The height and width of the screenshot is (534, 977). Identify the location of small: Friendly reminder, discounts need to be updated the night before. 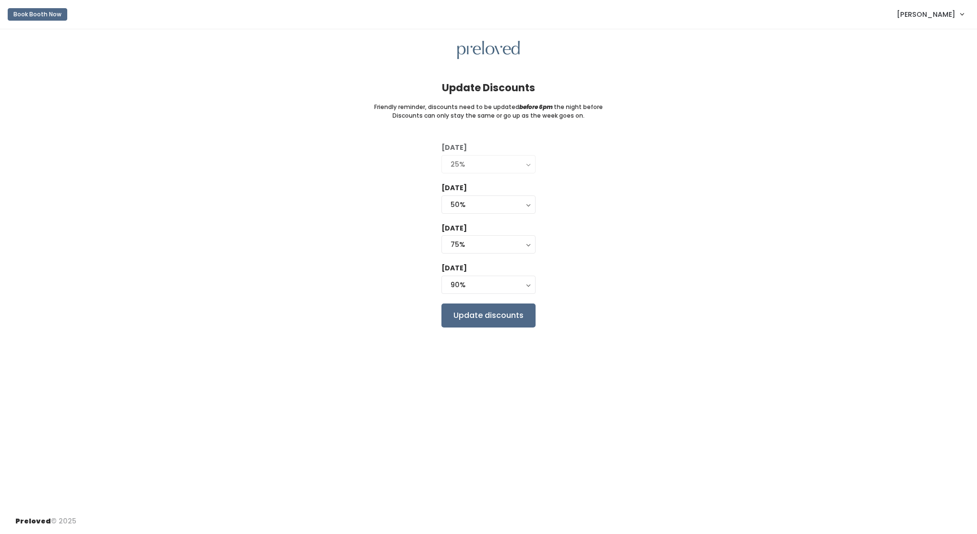
(489, 107).